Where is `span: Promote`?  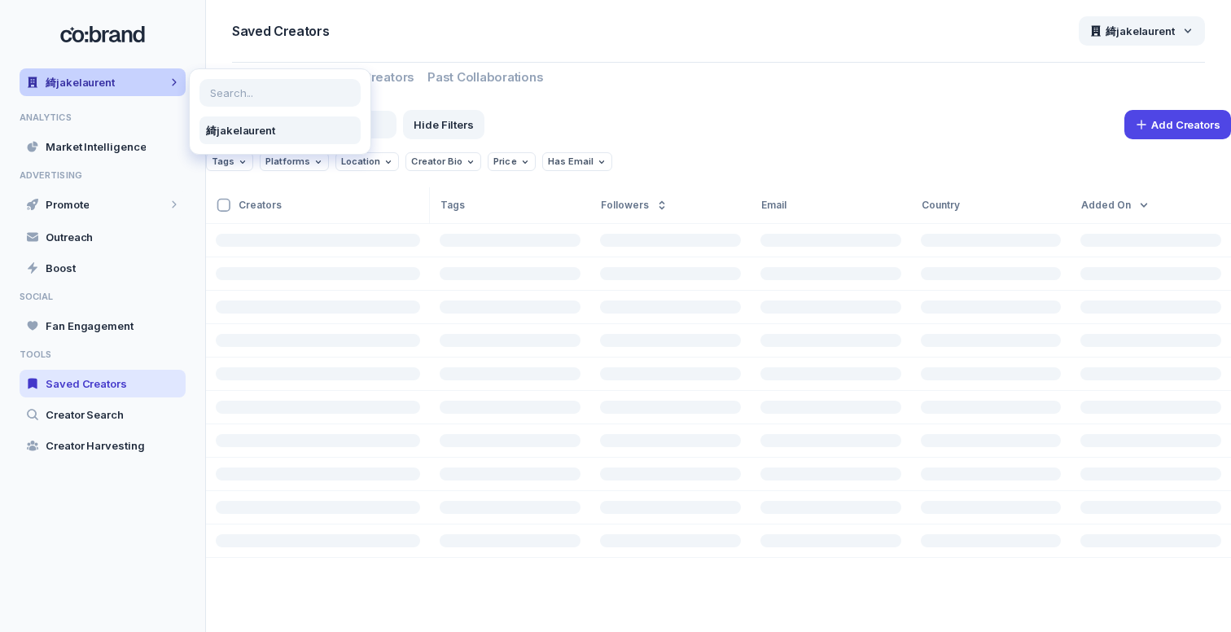
span: Promote is located at coordinates (67, 204).